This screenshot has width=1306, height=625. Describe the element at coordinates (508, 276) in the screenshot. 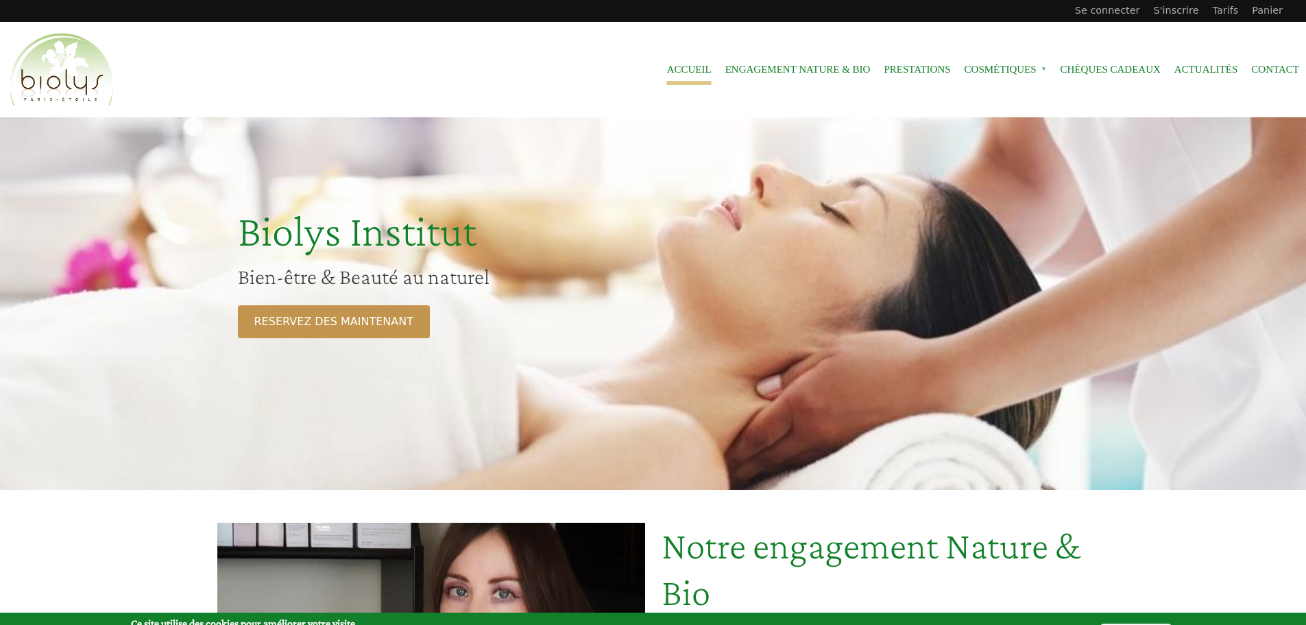

I see `h2: Bien-être & Beauté au naturel` at that location.